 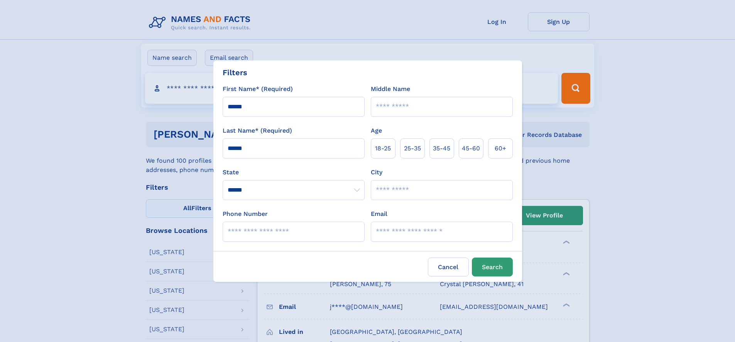 I want to click on div: Filters, so click(x=235, y=73).